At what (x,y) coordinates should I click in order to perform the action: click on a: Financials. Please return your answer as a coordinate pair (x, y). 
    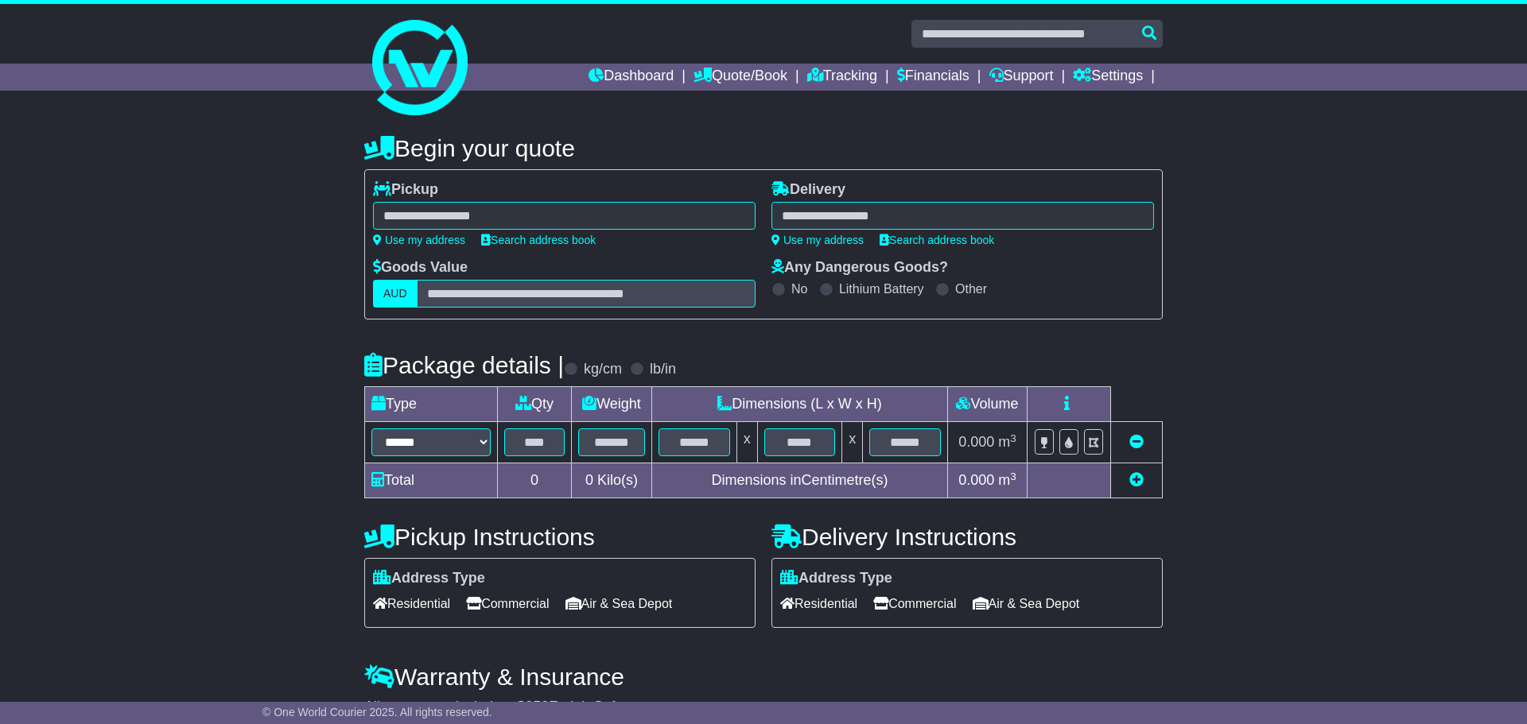
    Looking at the image, I should click on (933, 77).